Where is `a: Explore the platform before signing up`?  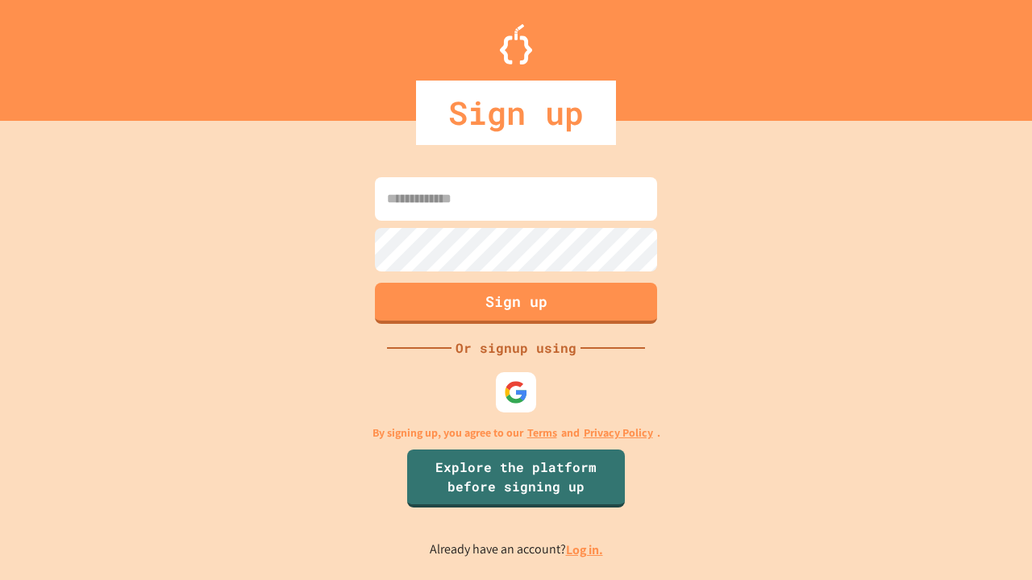
a: Explore the platform before signing up is located at coordinates (516, 479).